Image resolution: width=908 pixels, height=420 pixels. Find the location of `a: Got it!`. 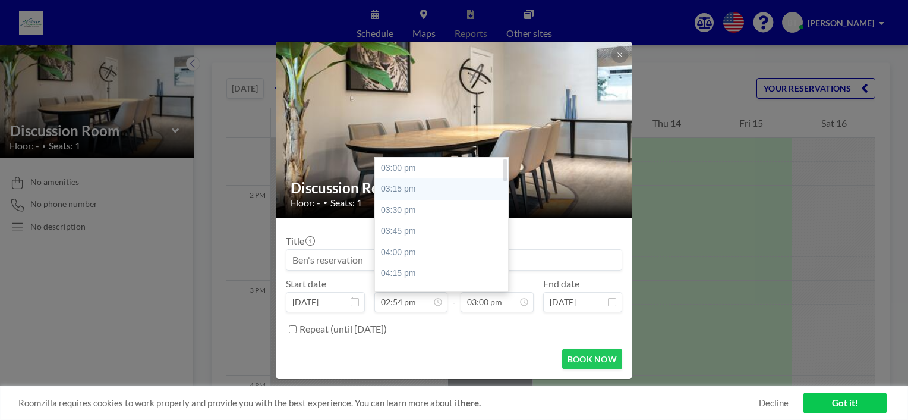

a: Got it! is located at coordinates (845, 402).